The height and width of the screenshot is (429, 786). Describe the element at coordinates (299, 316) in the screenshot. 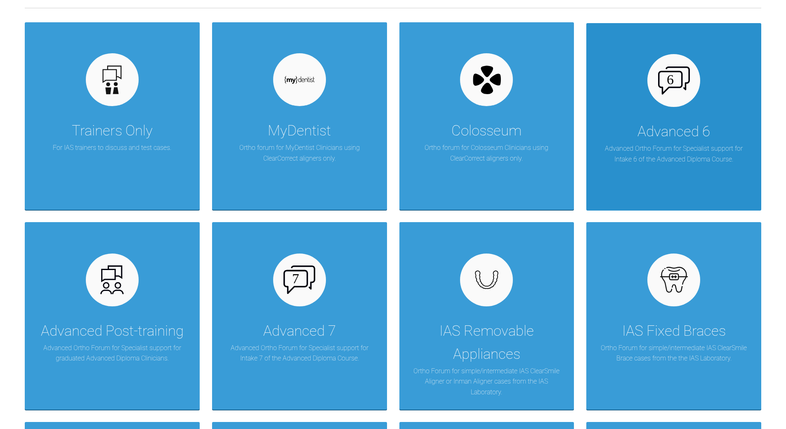

I see `a: Advanced 7Advanced Ortho Forum for Specialist support for Intake 7 of the Advanced Diploma Course.` at that location.